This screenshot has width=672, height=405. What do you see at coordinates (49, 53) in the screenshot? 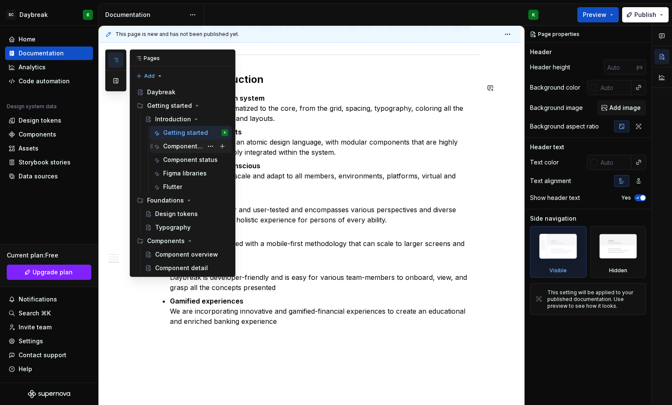
I see `a: Documentation` at bounding box center [49, 53].